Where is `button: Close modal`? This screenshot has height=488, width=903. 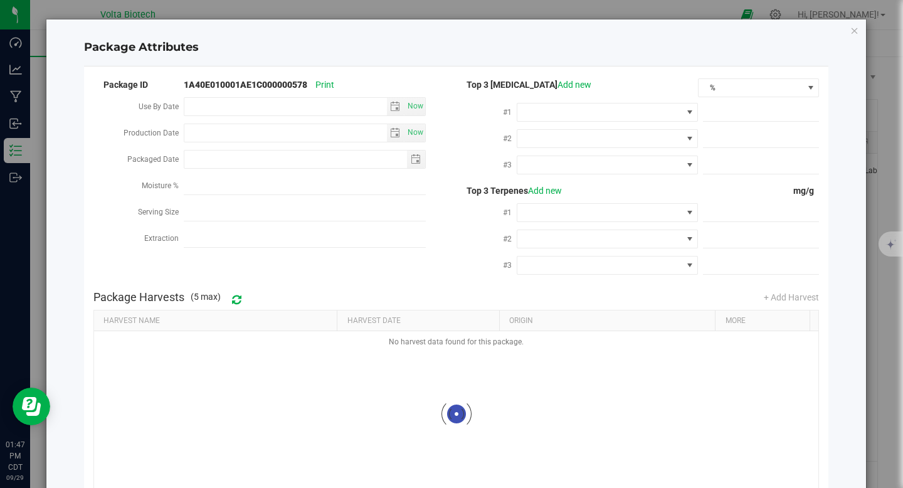 button: Close modal is located at coordinates (855, 30).